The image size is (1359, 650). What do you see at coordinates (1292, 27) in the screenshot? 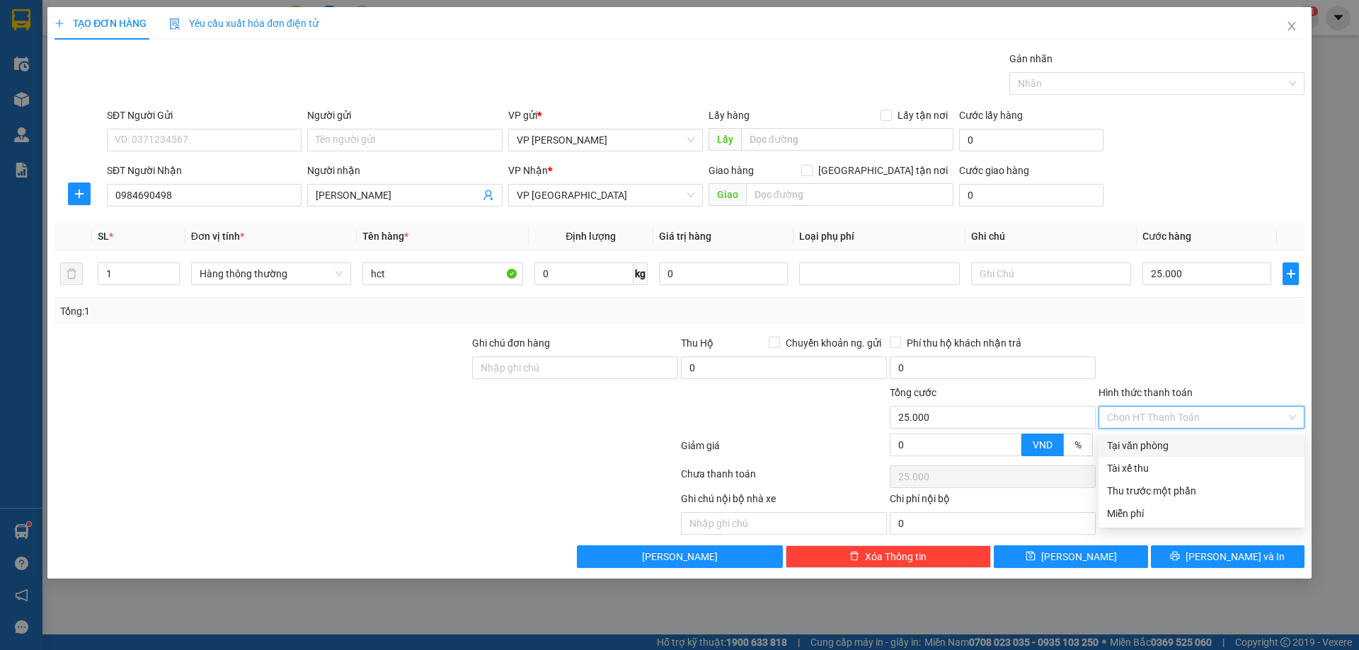
I see `button: Close` at bounding box center [1292, 27].